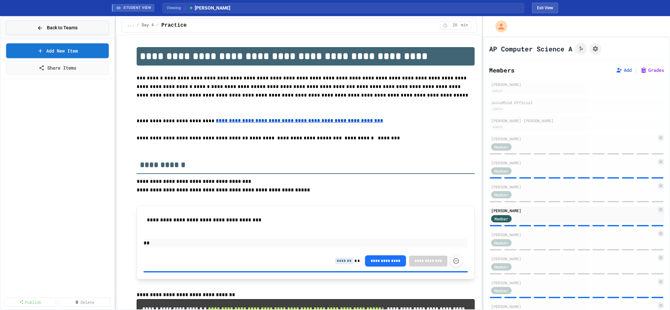 This screenshot has width=670, height=310. I want to click on h2: Members, so click(501, 70).